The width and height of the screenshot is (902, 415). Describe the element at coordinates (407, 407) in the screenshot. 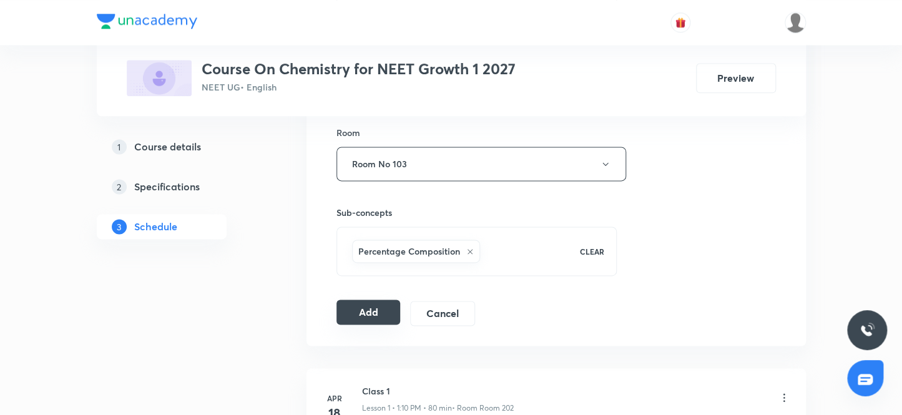

I see `p: Lesson 1 • 1:10 PM • 80 min` at that location.